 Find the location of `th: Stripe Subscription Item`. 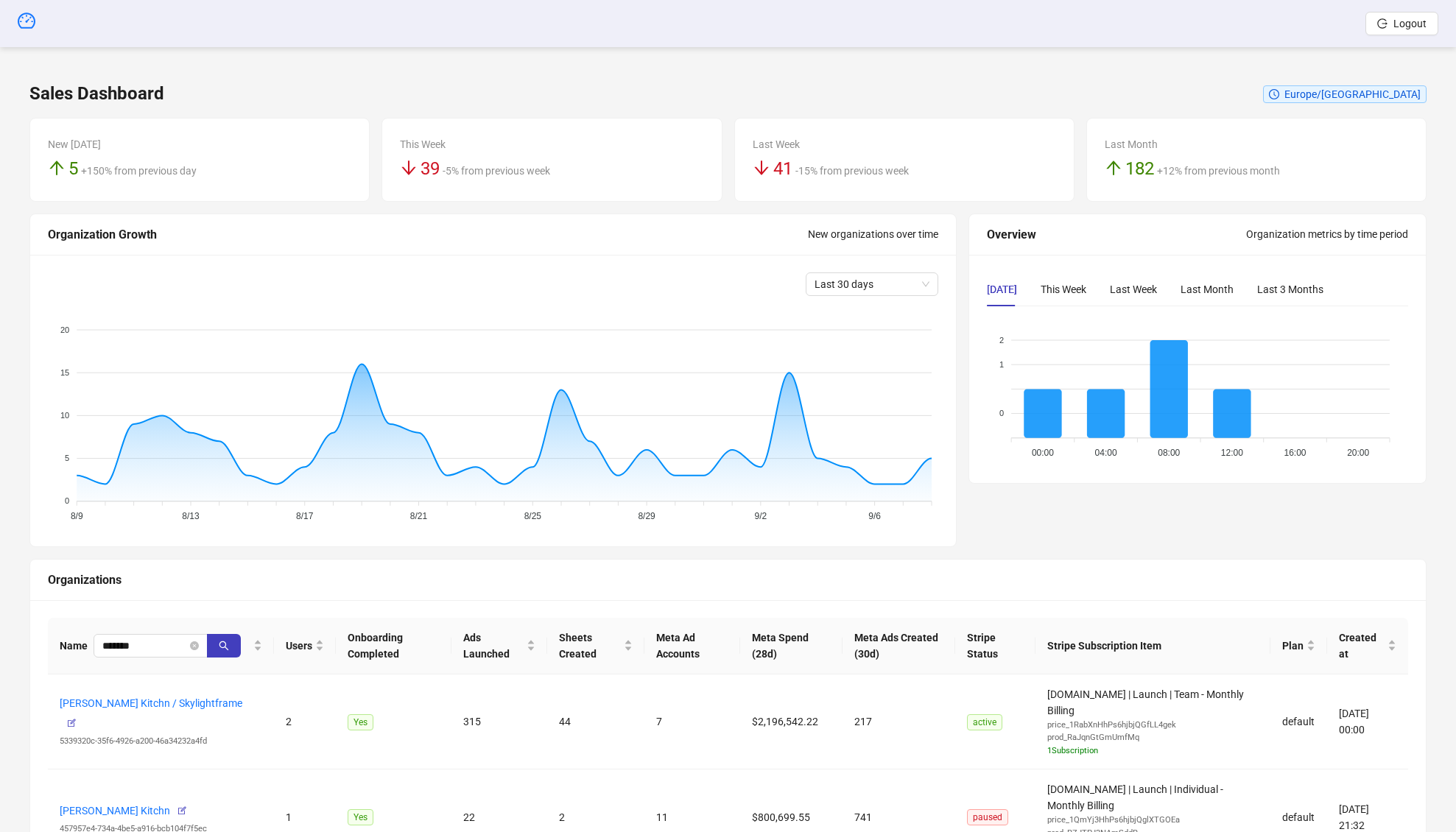

th: Stripe Subscription Item is located at coordinates (1152, 645).